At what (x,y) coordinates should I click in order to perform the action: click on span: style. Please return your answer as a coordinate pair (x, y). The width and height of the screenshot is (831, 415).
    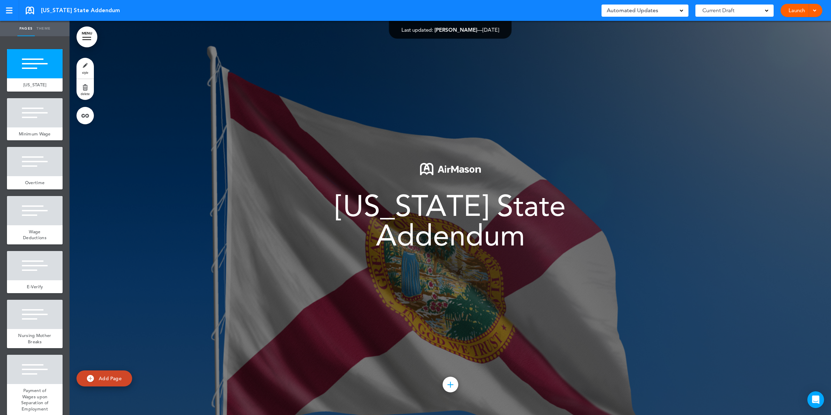
    Looking at the image, I should click on (85, 72).